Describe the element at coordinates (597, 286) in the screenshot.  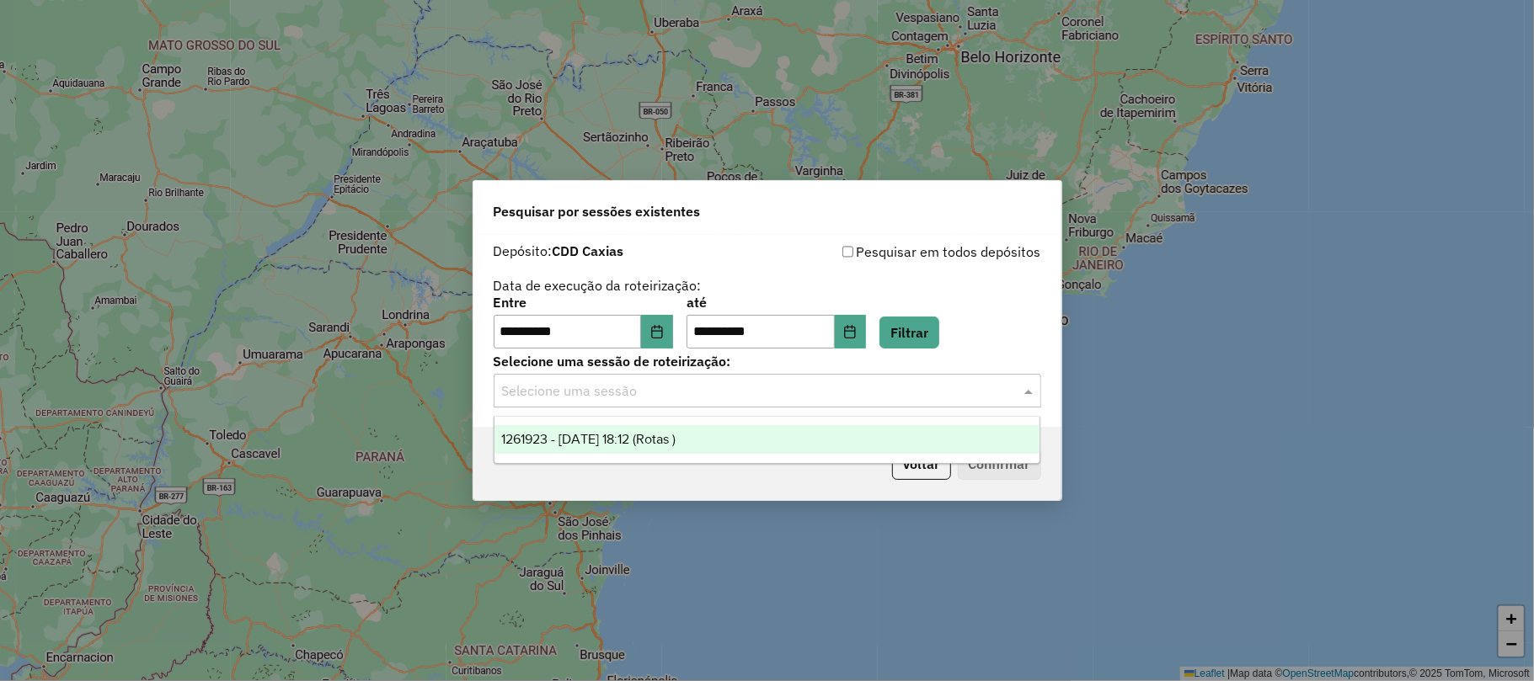
I see `label: Data de execução da roteirização:` at that location.